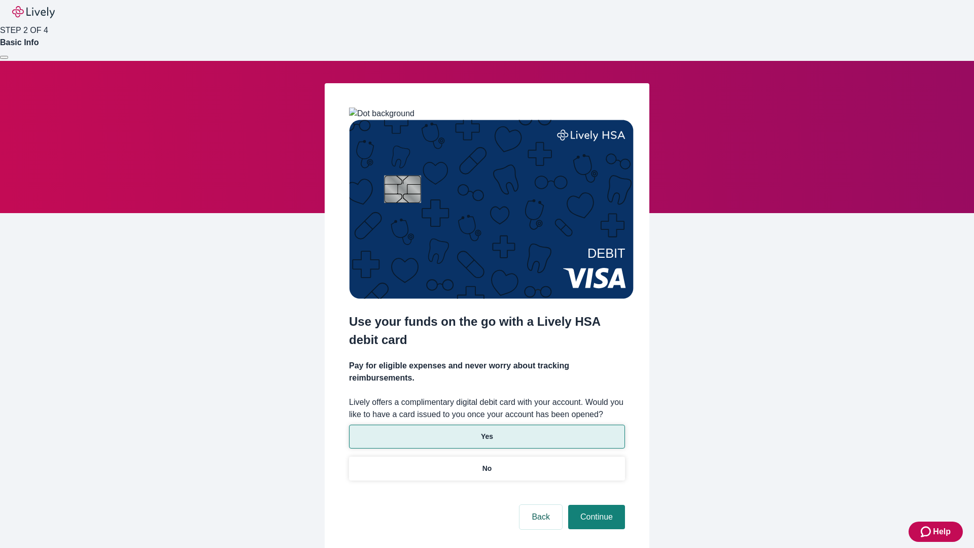 The image size is (974, 548). Describe the element at coordinates (936, 532) in the screenshot. I see `button: Zendesk support iconHelp` at that location.